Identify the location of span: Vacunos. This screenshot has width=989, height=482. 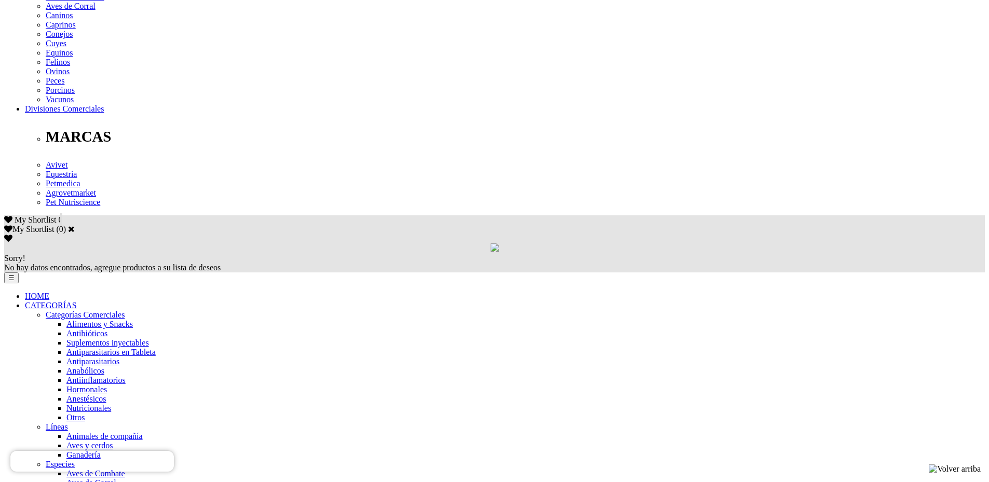
(60, 99).